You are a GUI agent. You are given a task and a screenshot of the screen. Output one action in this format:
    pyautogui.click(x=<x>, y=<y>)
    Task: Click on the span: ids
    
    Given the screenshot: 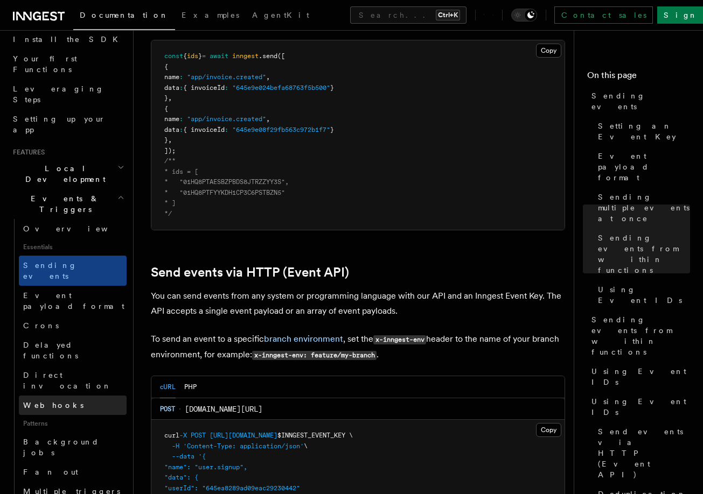 What is the action you would take?
    pyautogui.click(x=192, y=56)
    